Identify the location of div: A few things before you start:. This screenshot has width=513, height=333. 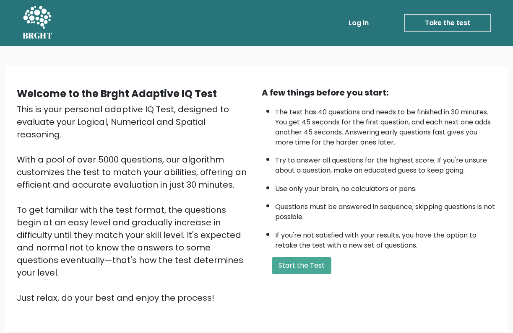
(379, 93).